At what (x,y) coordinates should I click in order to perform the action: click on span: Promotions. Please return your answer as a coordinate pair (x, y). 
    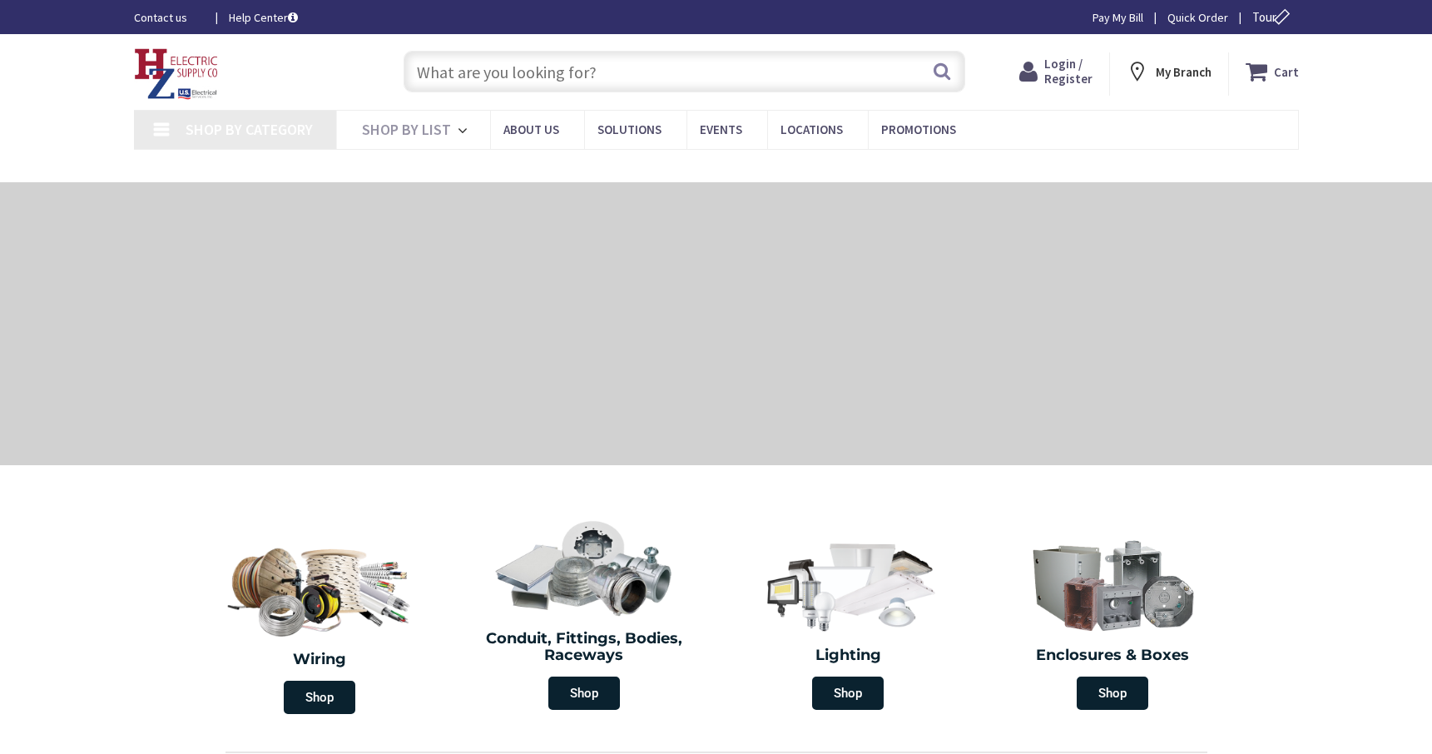
    Looking at the image, I should click on (919, 129).